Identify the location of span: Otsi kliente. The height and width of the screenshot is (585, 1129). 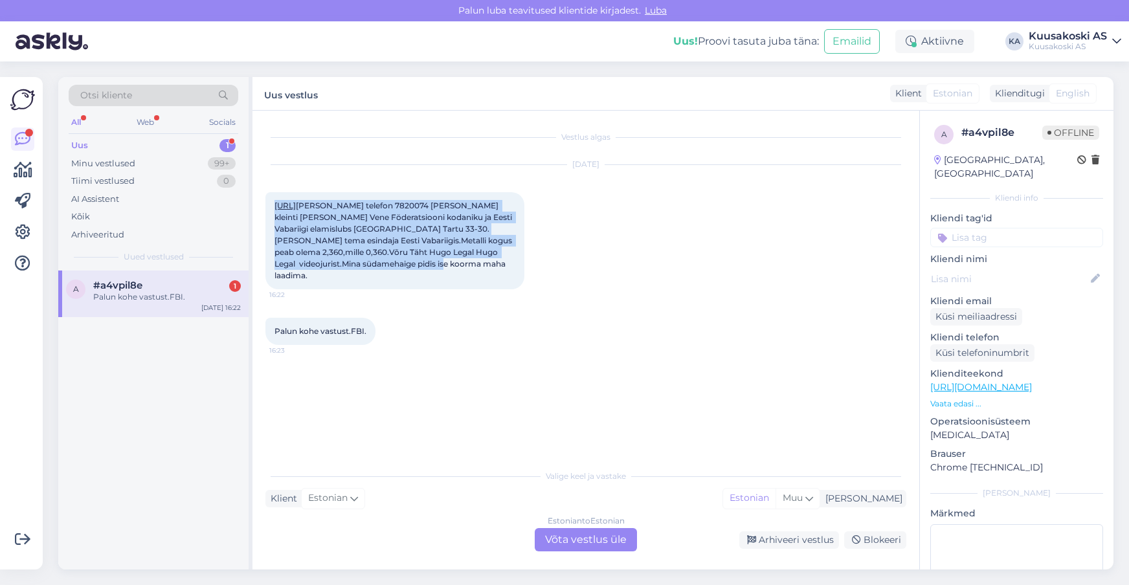
(106, 95).